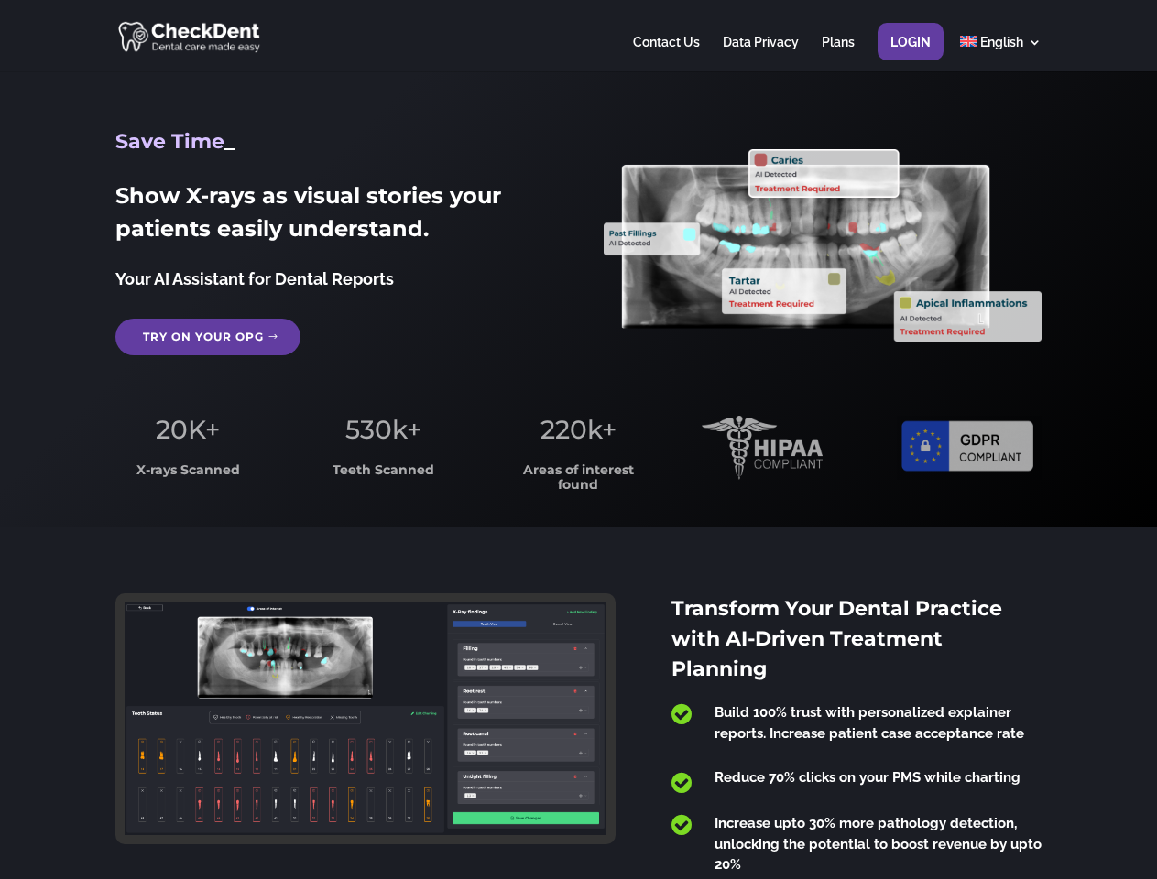  I want to click on a: Contact Us, so click(666, 53).